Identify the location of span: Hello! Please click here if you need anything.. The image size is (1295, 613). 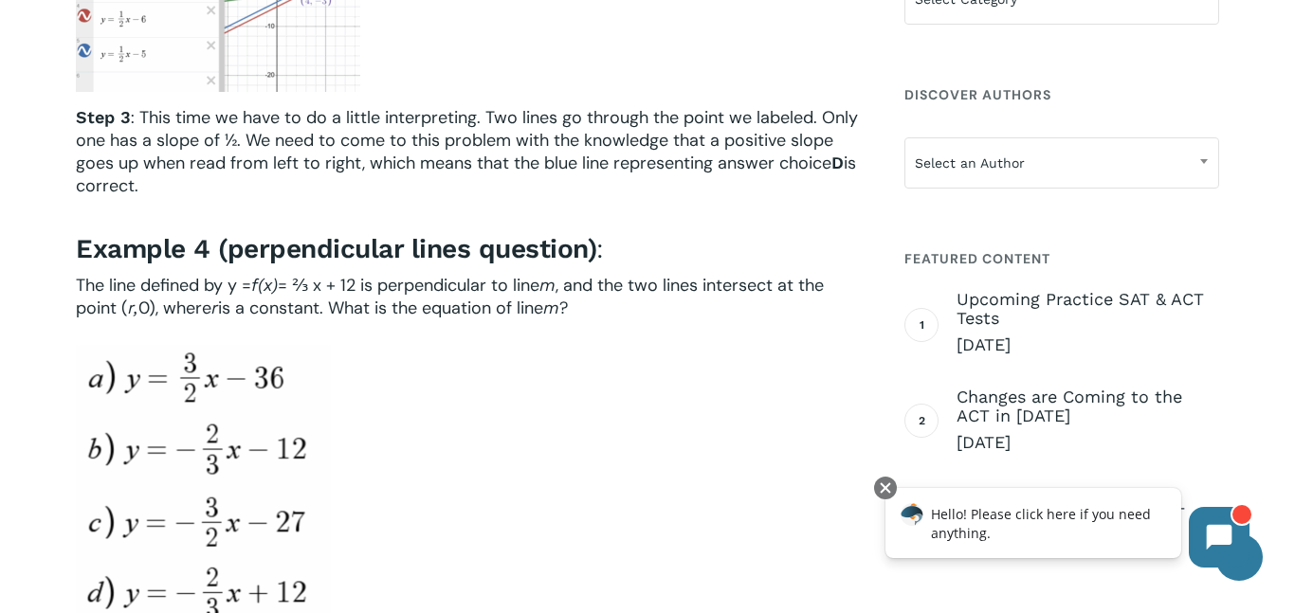
(175, 50).